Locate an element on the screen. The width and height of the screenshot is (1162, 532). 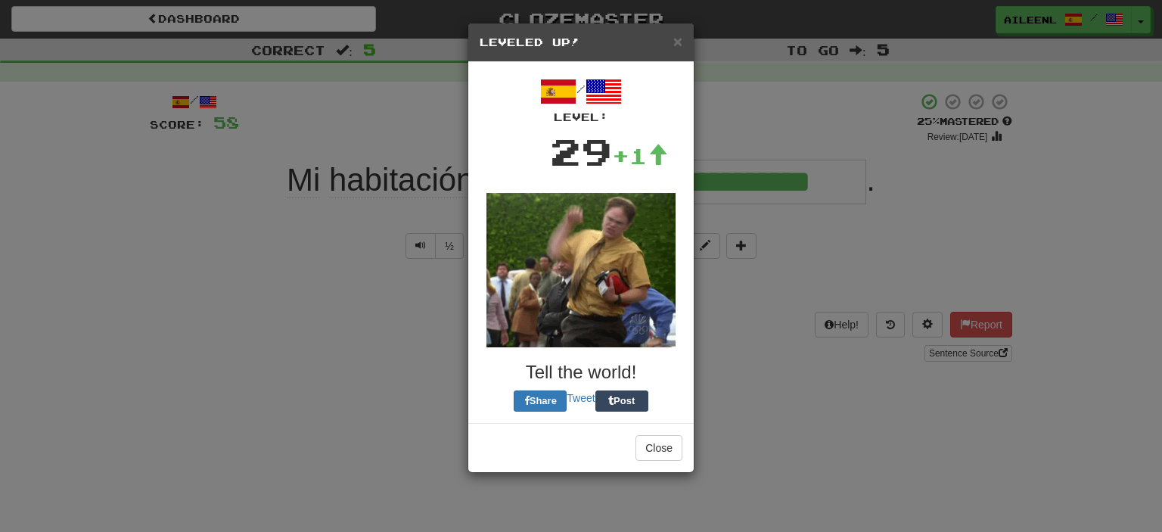
img: dwight-38fd9167b88c7212ef5e57fe3c23d517be8a6295dbcd4b80f87bd2b6bd7e5025.gif is located at coordinates (581, 270).